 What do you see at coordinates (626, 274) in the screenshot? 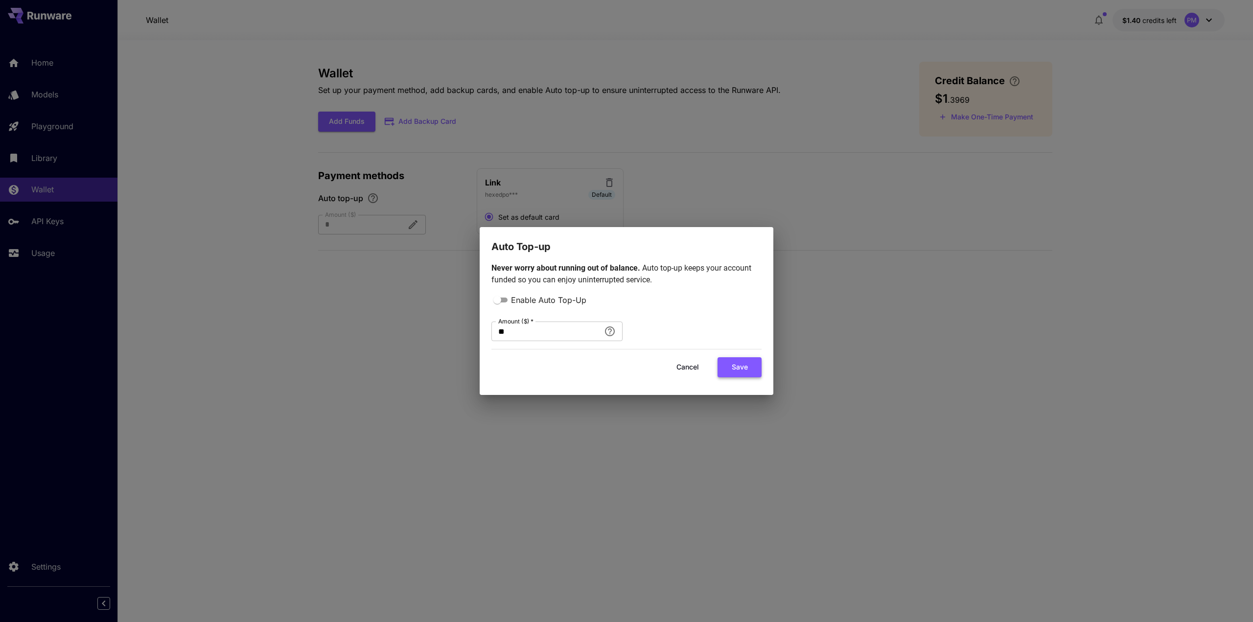
I see `p: Auto top-up keeps your account funded so you can enjoy uninterrupted service.` at bounding box center [626, 274].